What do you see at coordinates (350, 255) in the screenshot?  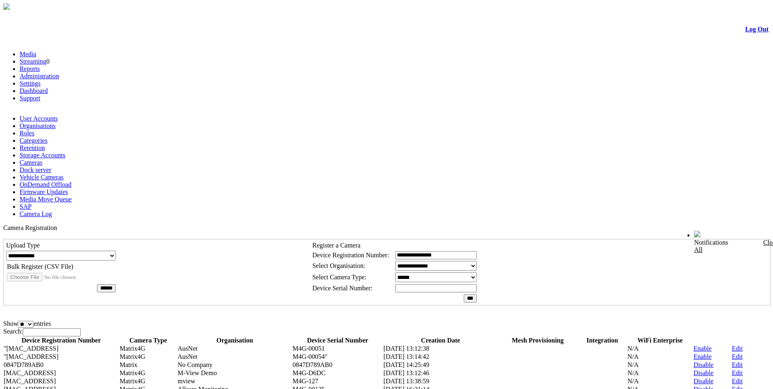 I see `span: Device Registration Number:` at bounding box center [350, 255].